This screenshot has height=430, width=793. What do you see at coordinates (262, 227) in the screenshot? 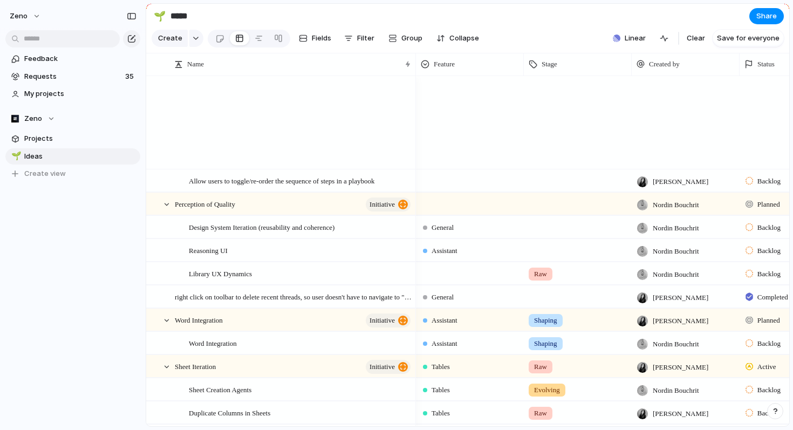
I see `span: Design System Iteration (reusability and coherence)` at bounding box center [262, 227].